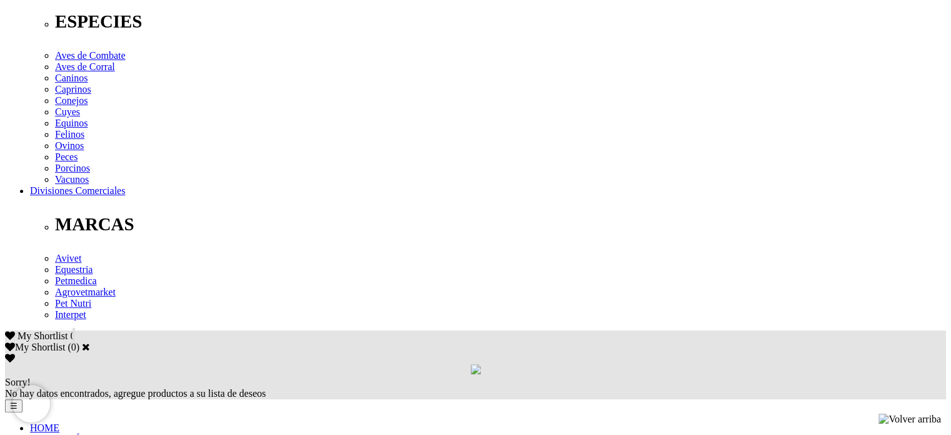 The image size is (951, 435). What do you see at coordinates (85, 292) in the screenshot?
I see `span: Agrovetmarket` at bounding box center [85, 292].